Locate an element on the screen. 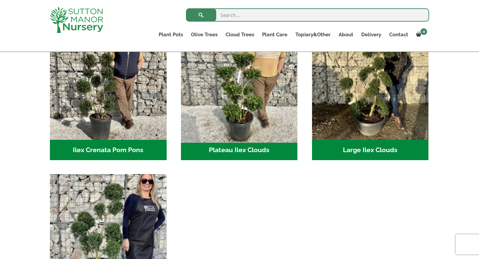 The width and height of the screenshot is (479, 259). h2: Large Ilex Clouds is located at coordinates (370, 150).